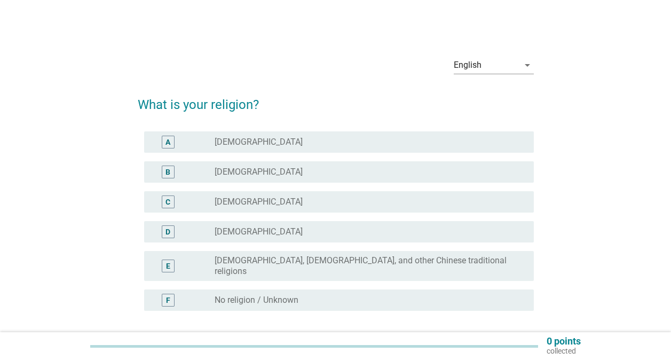 This screenshot has width=671, height=360. Describe the element at coordinates (168, 202) in the screenshot. I see `div: C` at that location.